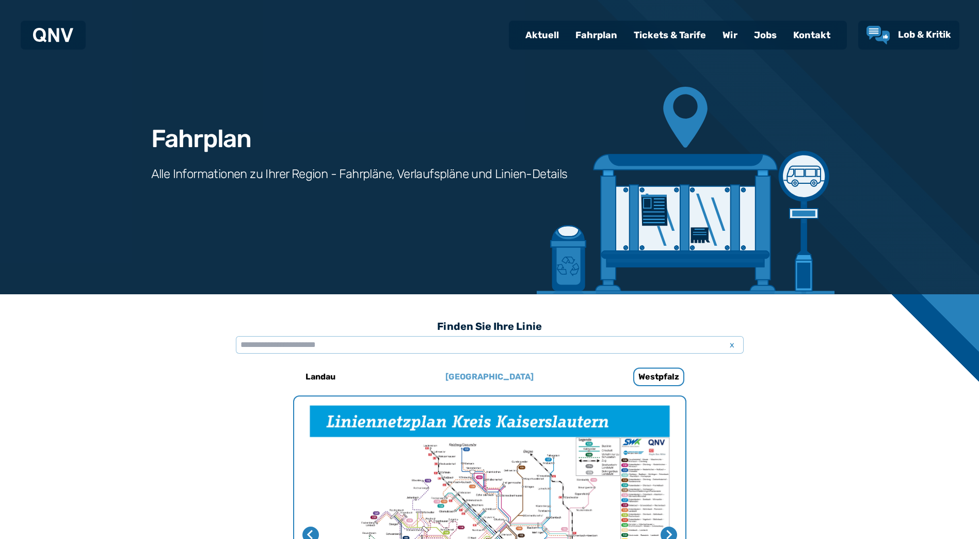 Image resolution: width=979 pixels, height=539 pixels. I want to click on h3: Finden Sie Ihre Linie, so click(490, 326).